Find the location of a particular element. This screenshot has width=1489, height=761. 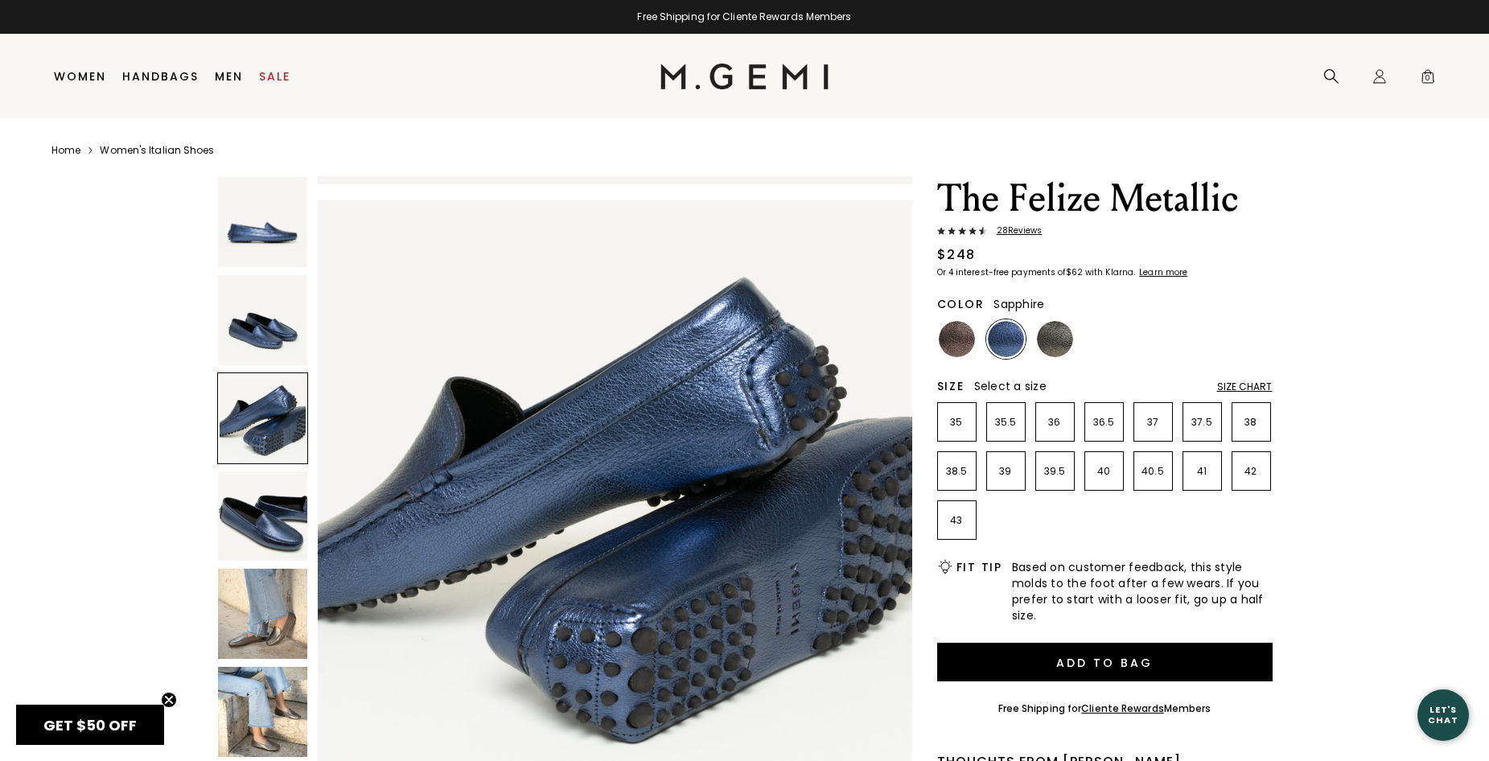

a: Sale is located at coordinates (274, 76).